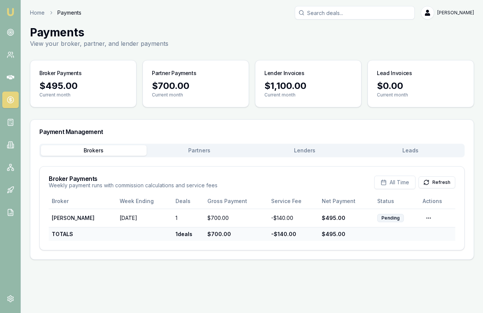 This screenshot has height=313, width=483. What do you see at coordinates (437, 201) in the screenshot?
I see `th: Actions` at bounding box center [437, 201].